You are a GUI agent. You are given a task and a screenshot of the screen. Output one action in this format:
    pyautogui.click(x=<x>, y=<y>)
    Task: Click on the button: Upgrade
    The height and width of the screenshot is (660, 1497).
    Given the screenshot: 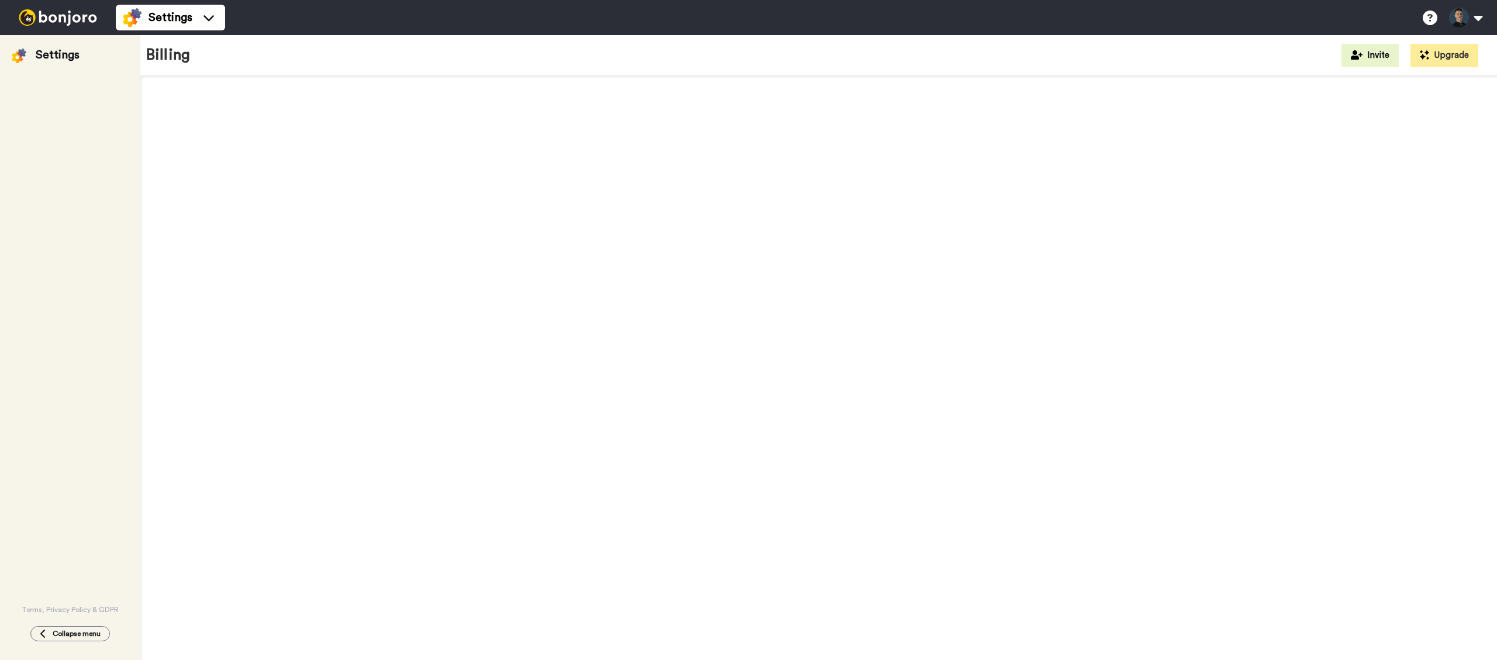 What is the action you would take?
    pyautogui.click(x=1444, y=56)
    